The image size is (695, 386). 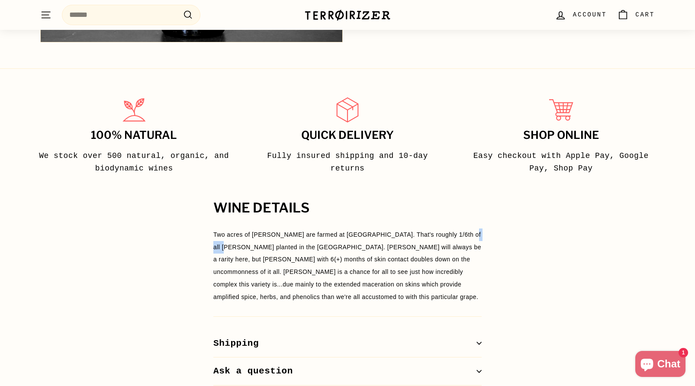 I want to click on button: Ask a question, so click(x=348, y=371).